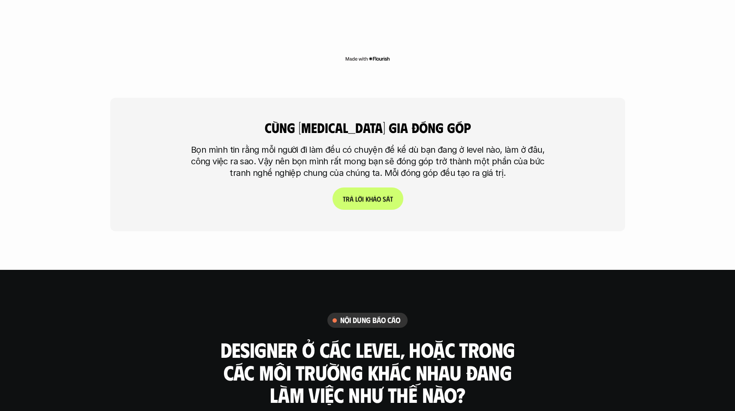  Describe the element at coordinates (367, 59) in the screenshot. I see `img: Made with Flourish` at that location.